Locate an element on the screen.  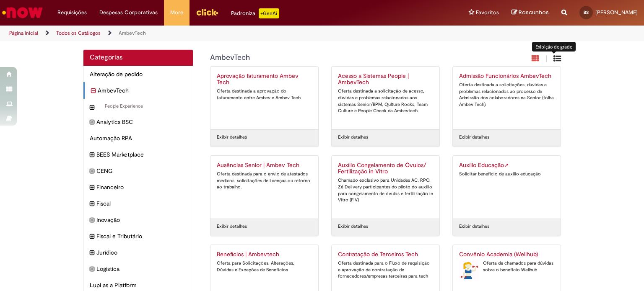
div: Oferta destinada para o envio de atestados médicos, solicitações de licenças ou retorno ao trabalho. is located at coordinates (264, 181).